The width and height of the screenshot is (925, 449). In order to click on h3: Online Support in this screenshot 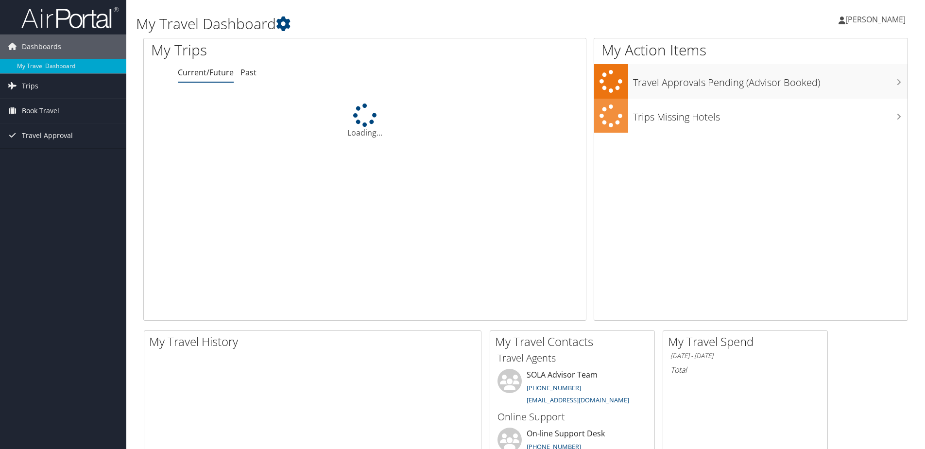, I will do `click(572, 417)`.